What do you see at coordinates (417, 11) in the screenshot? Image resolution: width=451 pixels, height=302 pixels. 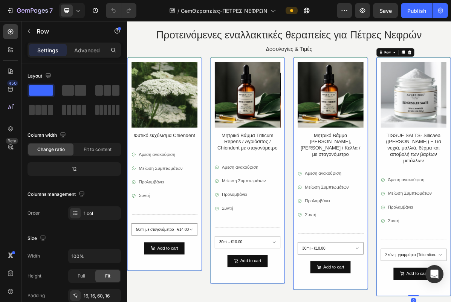 I see `div: Publish` at bounding box center [417, 11].